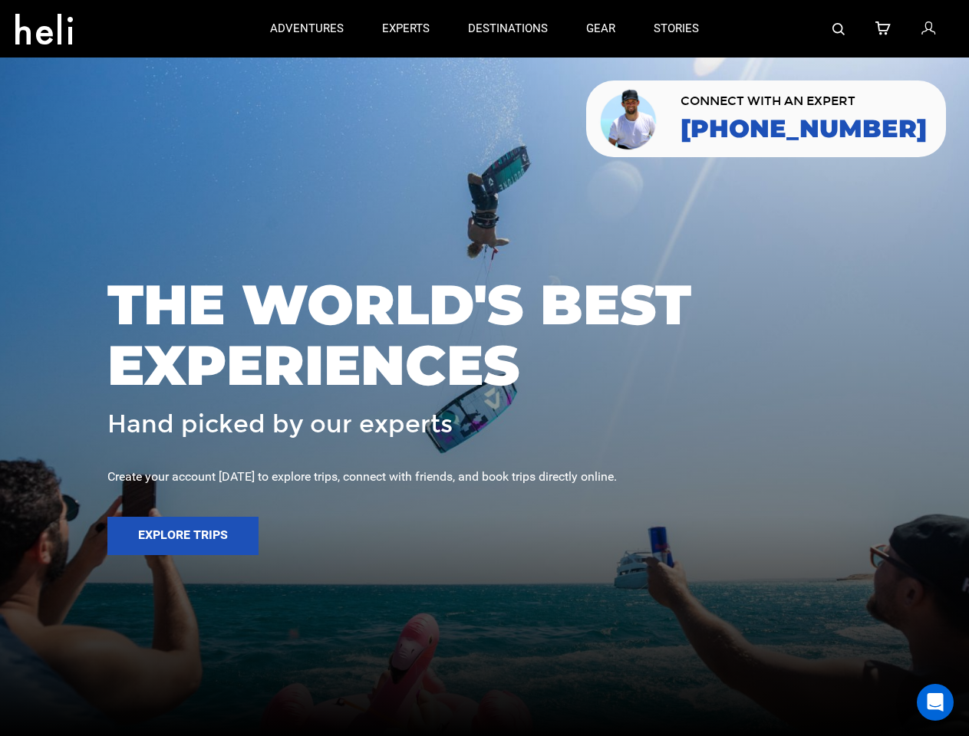 This screenshot has width=969, height=736. What do you see at coordinates (629, 119) in the screenshot?
I see `img: contact our team` at bounding box center [629, 119].